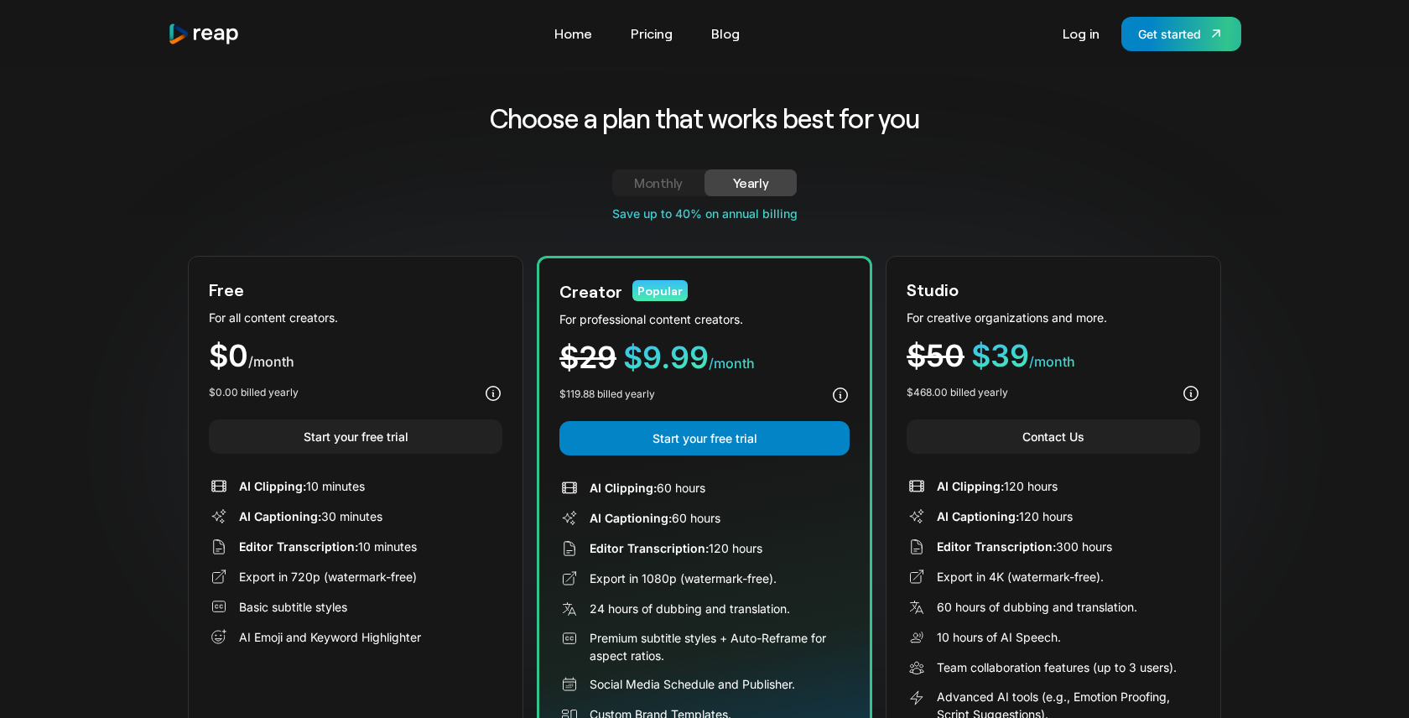  Describe the element at coordinates (932, 289) in the screenshot. I see `div: Studio` at that location.